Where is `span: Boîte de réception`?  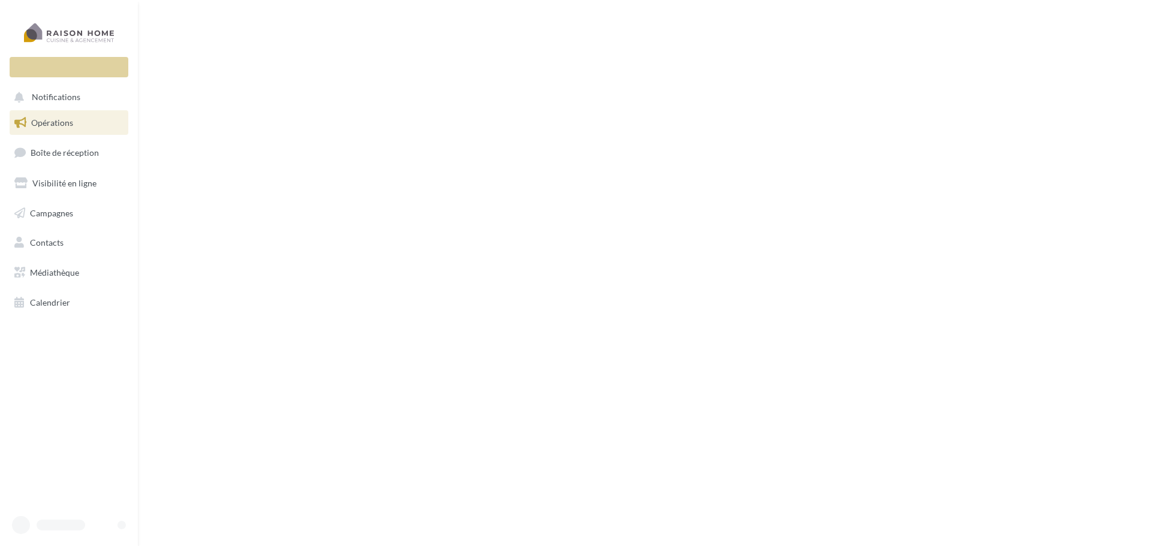 span: Boîte de réception is located at coordinates (65, 152).